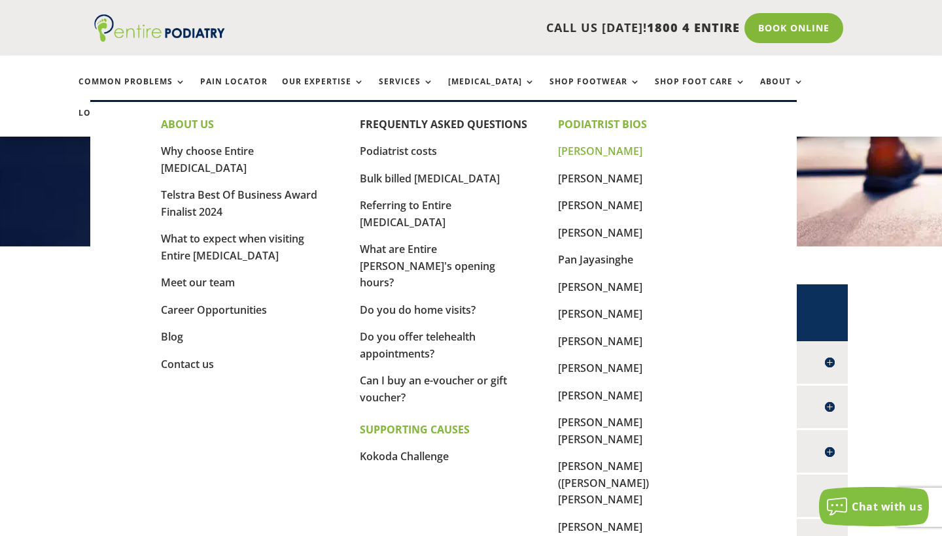  What do you see at coordinates (404, 456) in the screenshot?
I see `a: Kokoda Challenge` at bounding box center [404, 456].